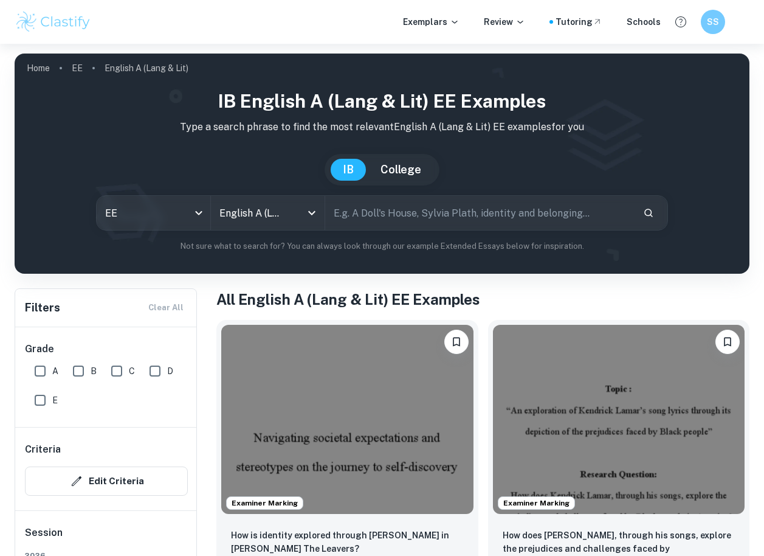 Image resolution: width=764 pixels, height=556 pixels. Describe the element at coordinates (43, 449) in the screenshot. I see `h6: Criteria` at that location.